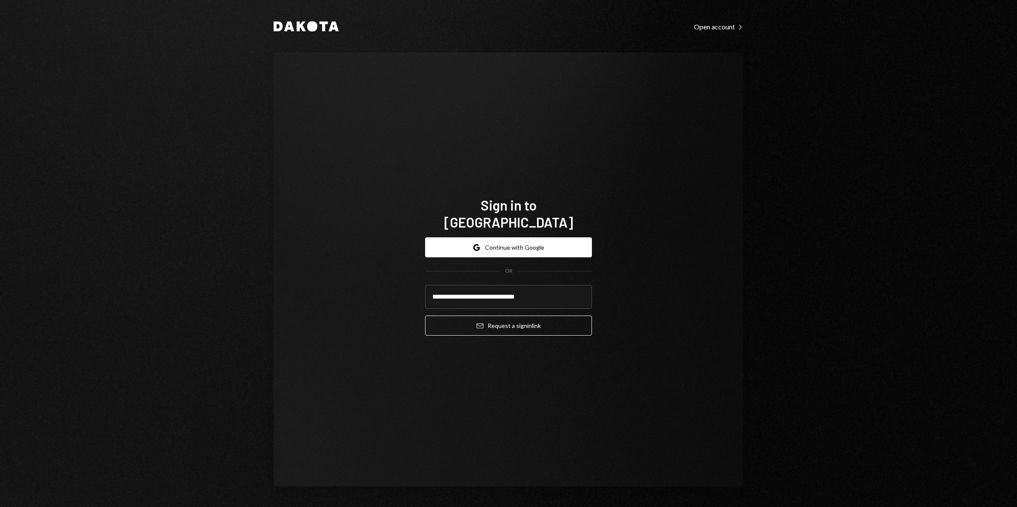 The width and height of the screenshot is (1017, 507). What do you see at coordinates (509, 326) in the screenshot?
I see `button: Request a signinlink` at bounding box center [509, 326].